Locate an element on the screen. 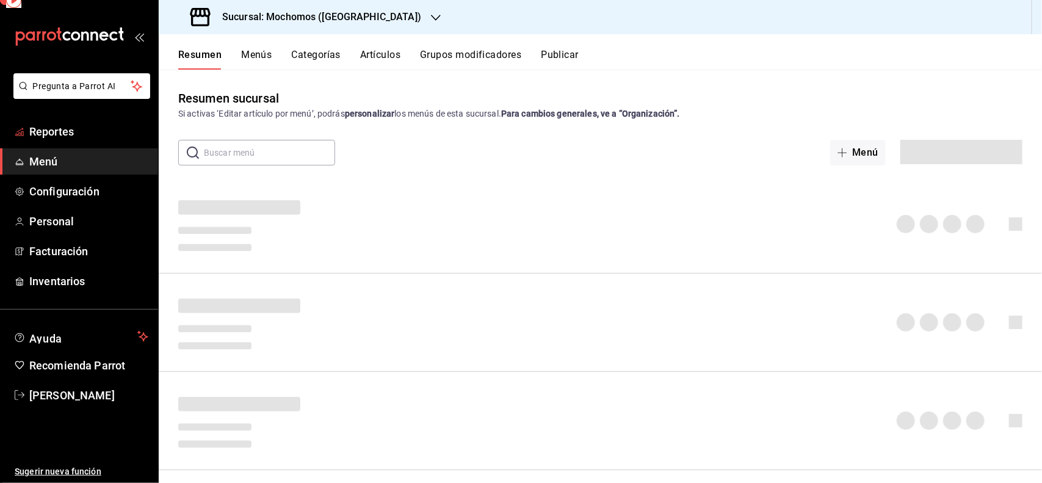 The height and width of the screenshot is (483, 1042). button: open_drawer_menu is located at coordinates (139, 37).